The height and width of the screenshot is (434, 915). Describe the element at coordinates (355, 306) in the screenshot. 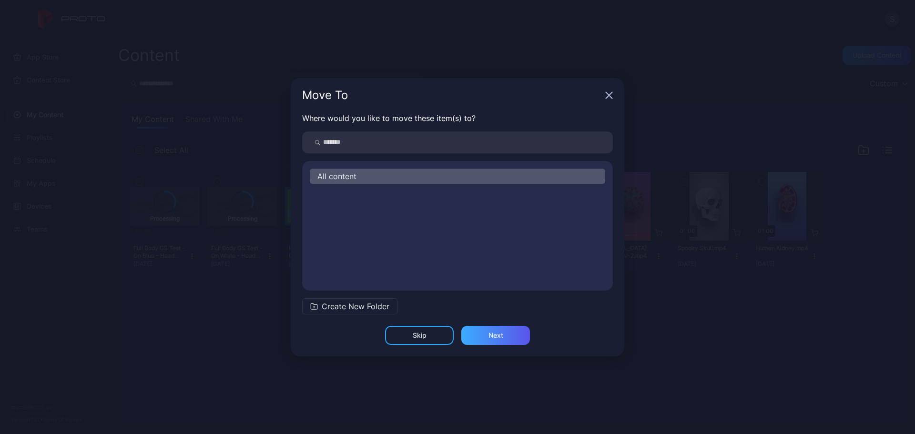

I see `span: Create New Folder` at that location.